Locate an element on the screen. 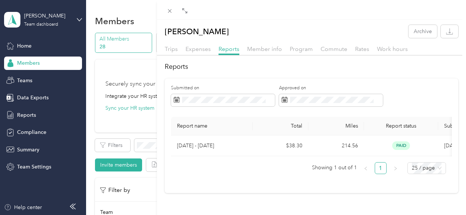  span: Commute is located at coordinates (334, 49).